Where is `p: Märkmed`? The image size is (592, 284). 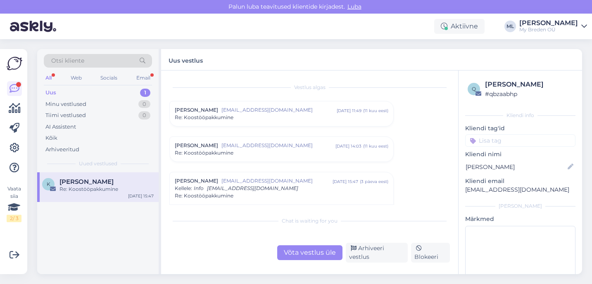 p: Märkmed is located at coordinates (520, 219).